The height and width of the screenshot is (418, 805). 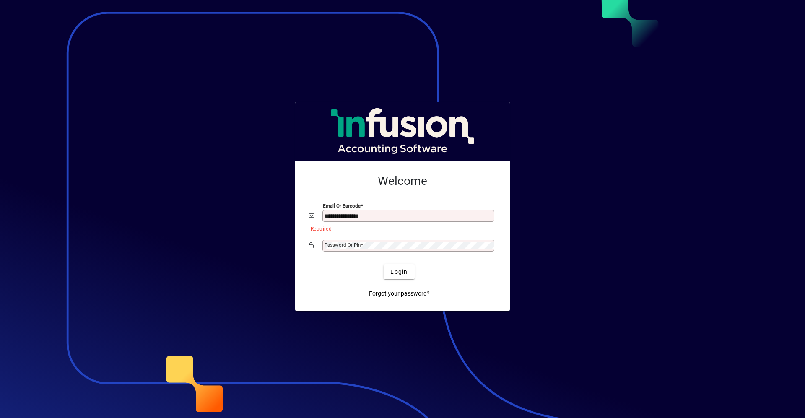 What do you see at coordinates (399, 294) in the screenshot?
I see `a: Forgot your password?` at bounding box center [399, 294].